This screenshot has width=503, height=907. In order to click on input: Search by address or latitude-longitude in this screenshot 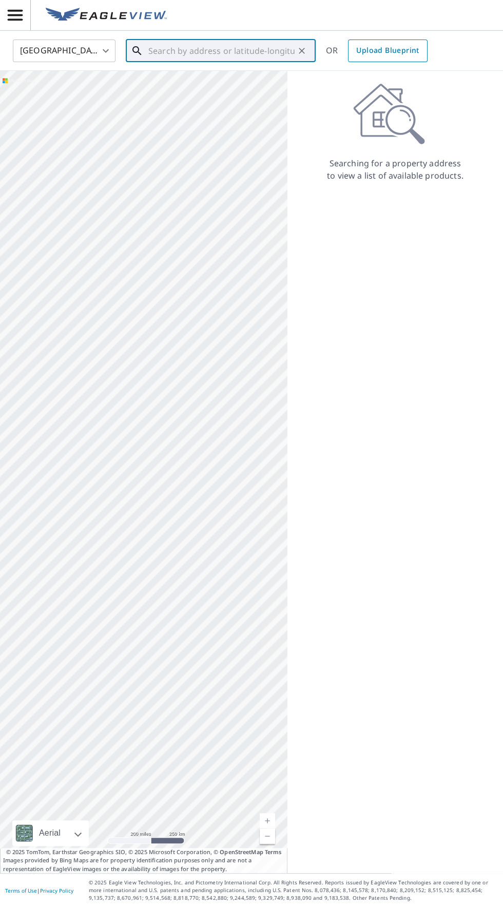, I will do `click(221, 51)`.